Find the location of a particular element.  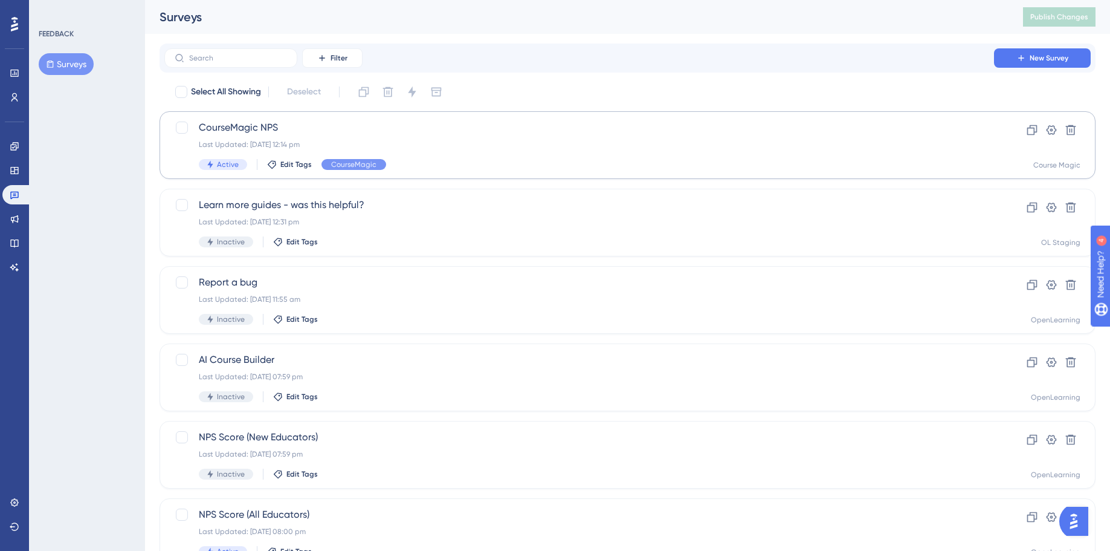

button: Filter is located at coordinates (332, 58).